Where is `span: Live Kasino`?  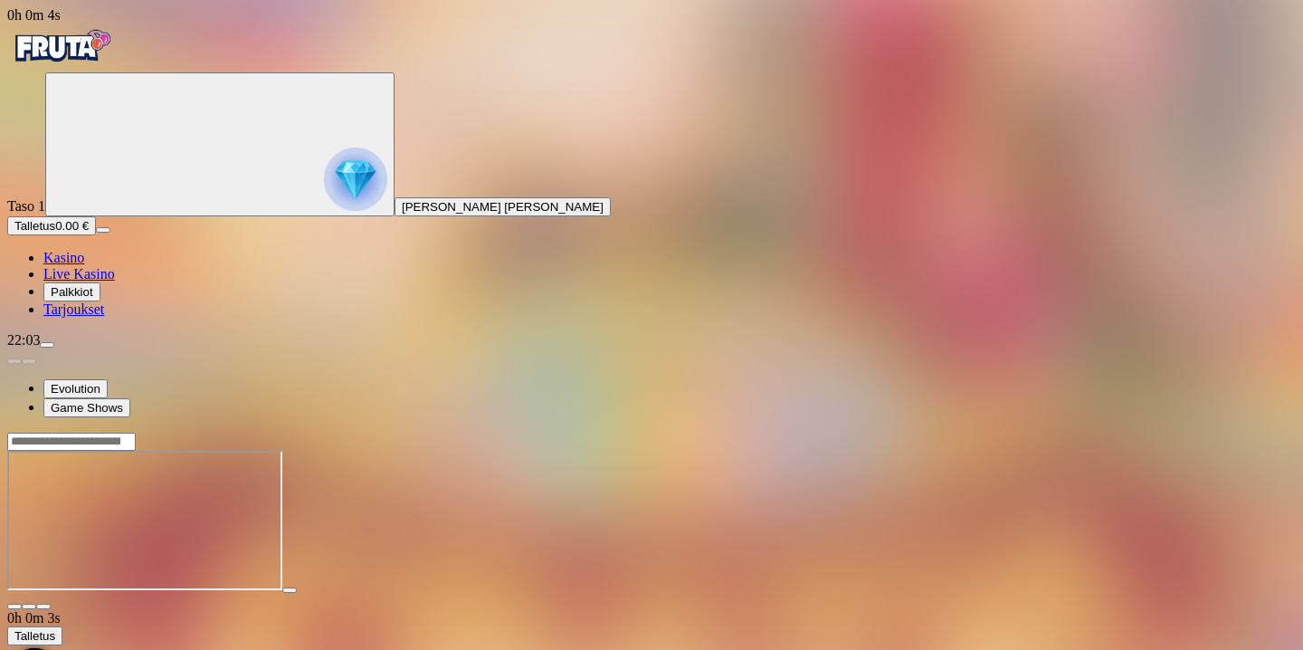 span: Live Kasino is located at coordinates (79, 273).